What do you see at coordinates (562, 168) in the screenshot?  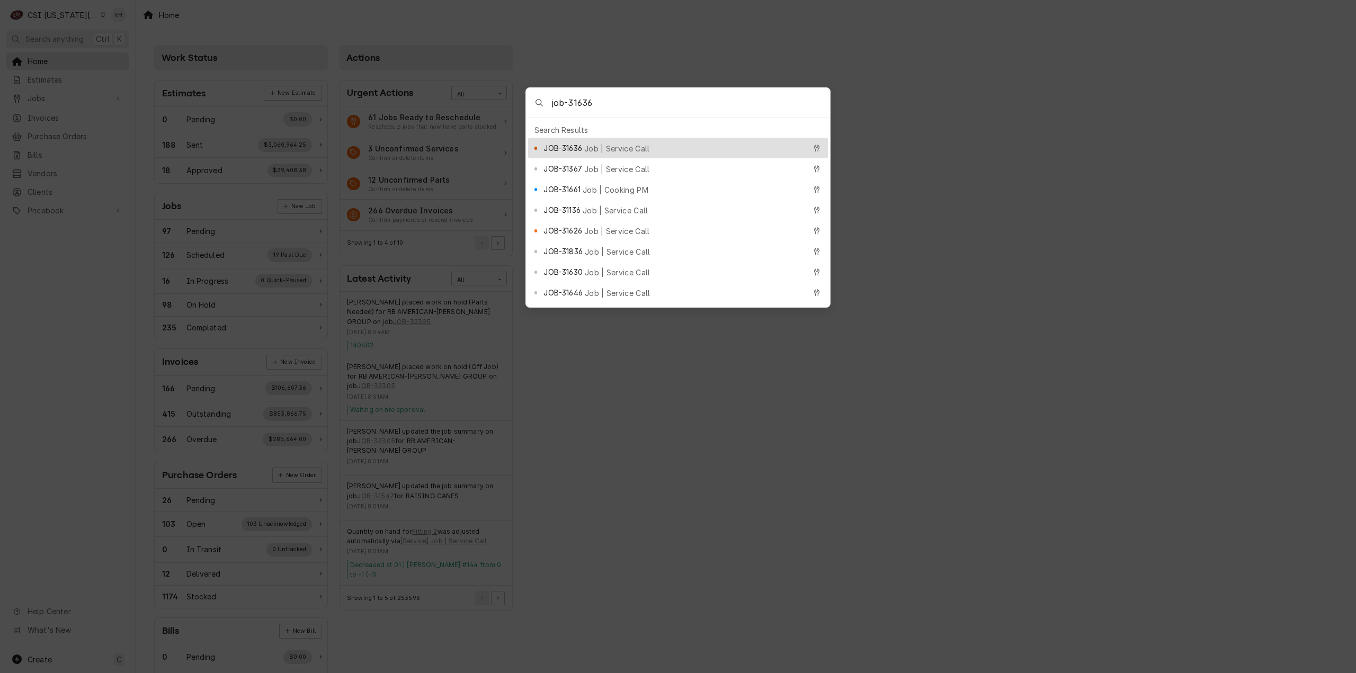 I see `span: JOB-31367` at bounding box center [562, 168].